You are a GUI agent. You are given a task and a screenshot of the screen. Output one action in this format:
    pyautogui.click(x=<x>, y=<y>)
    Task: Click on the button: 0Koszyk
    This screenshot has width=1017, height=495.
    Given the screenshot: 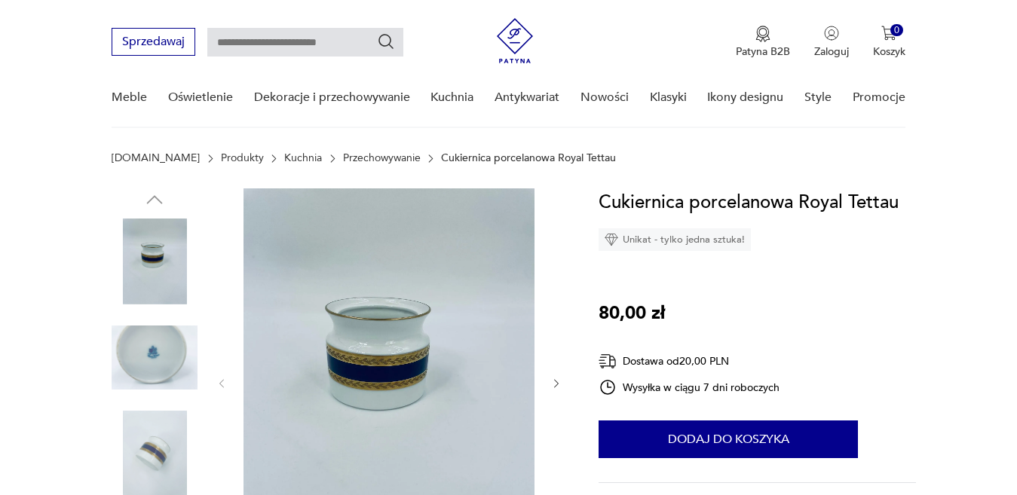 What is the action you would take?
    pyautogui.click(x=889, y=42)
    